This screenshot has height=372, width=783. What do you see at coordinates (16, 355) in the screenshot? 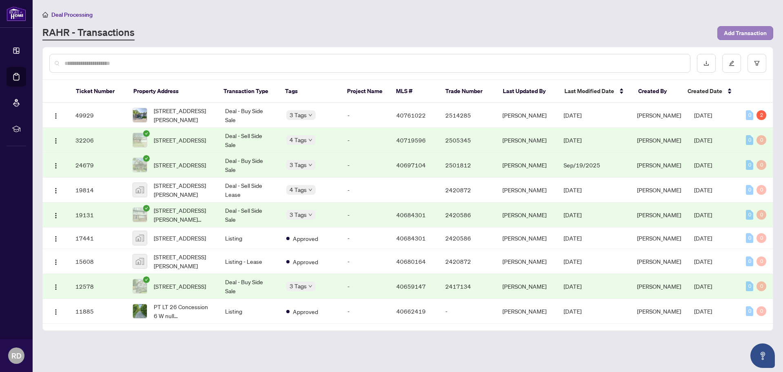
I see `span: RD` at bounding box center [16, 355].